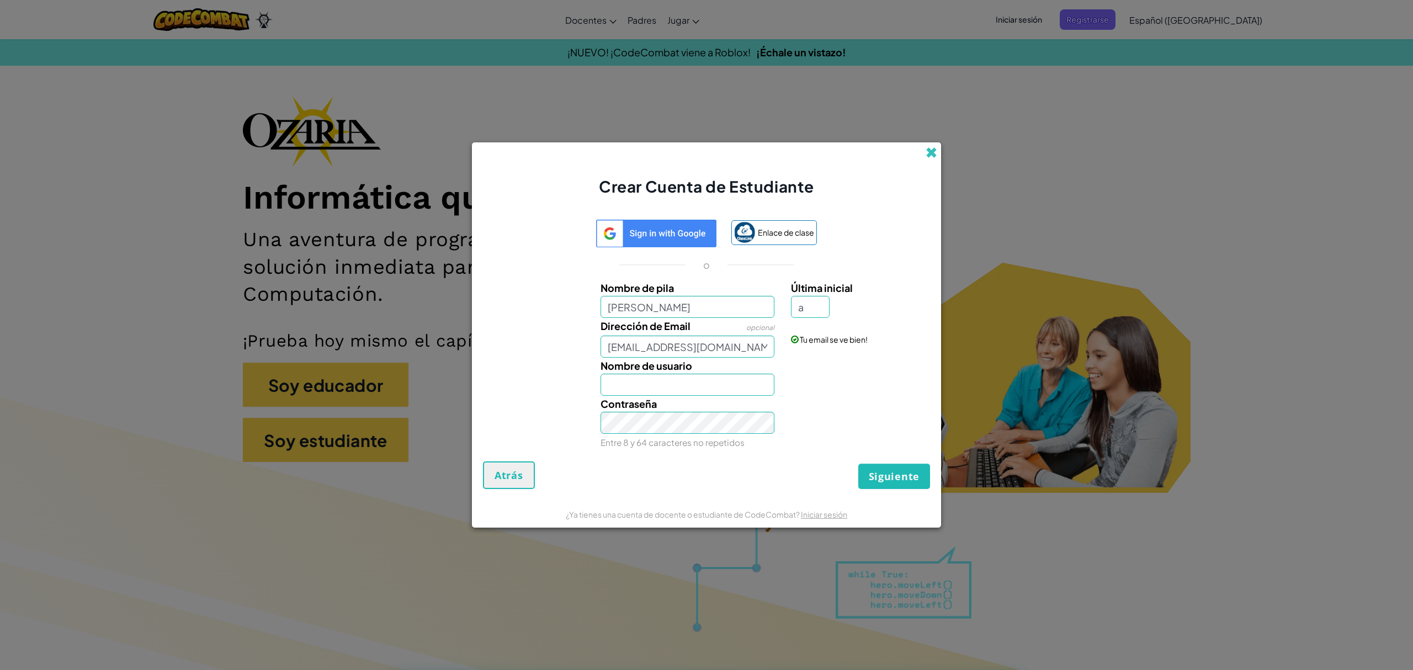  Describe the element at coordinates (656, 233) in the screenshot. I see `img: log-in-google-sso-generic.svg` at that location.